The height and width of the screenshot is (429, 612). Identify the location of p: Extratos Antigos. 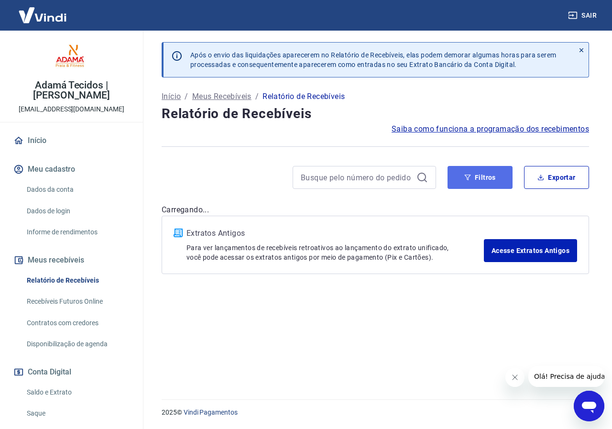
(335, 233).